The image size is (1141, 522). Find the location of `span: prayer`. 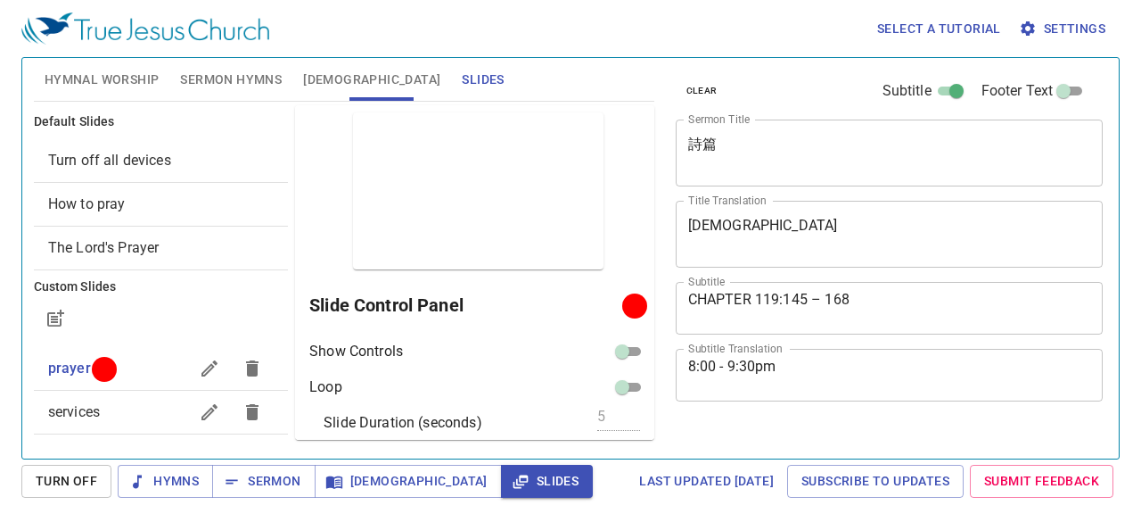

span: prayer is located at coordinates (70, 367).